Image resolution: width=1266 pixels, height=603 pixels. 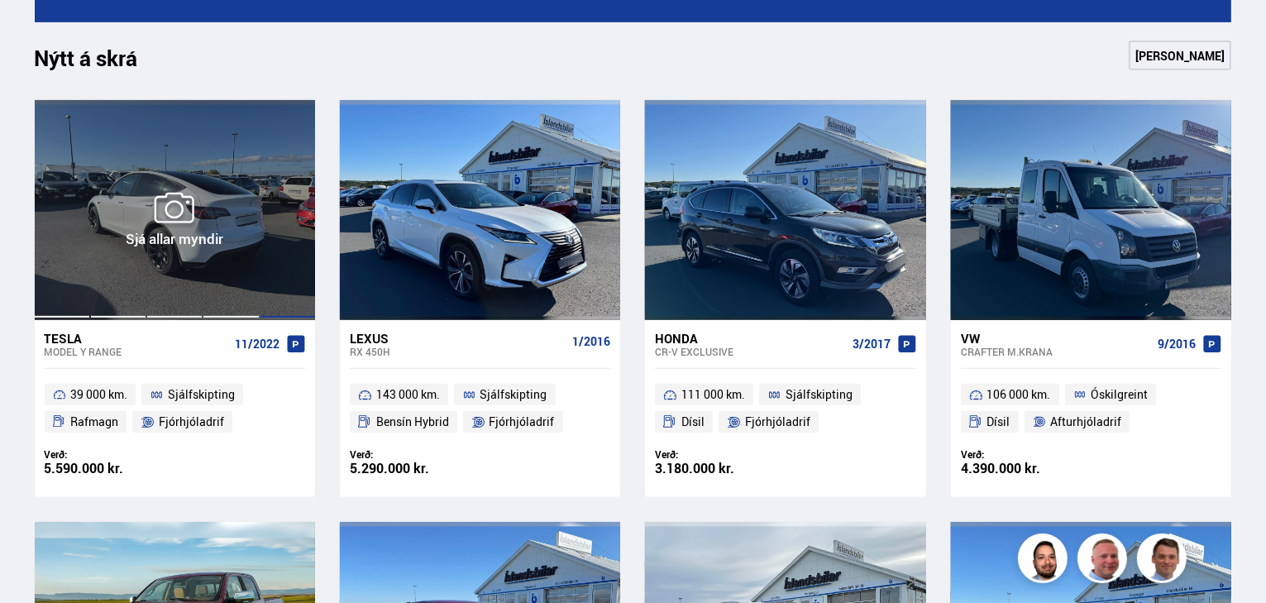 I want to click on span: Rafmagn, so click(x=94, y=422).